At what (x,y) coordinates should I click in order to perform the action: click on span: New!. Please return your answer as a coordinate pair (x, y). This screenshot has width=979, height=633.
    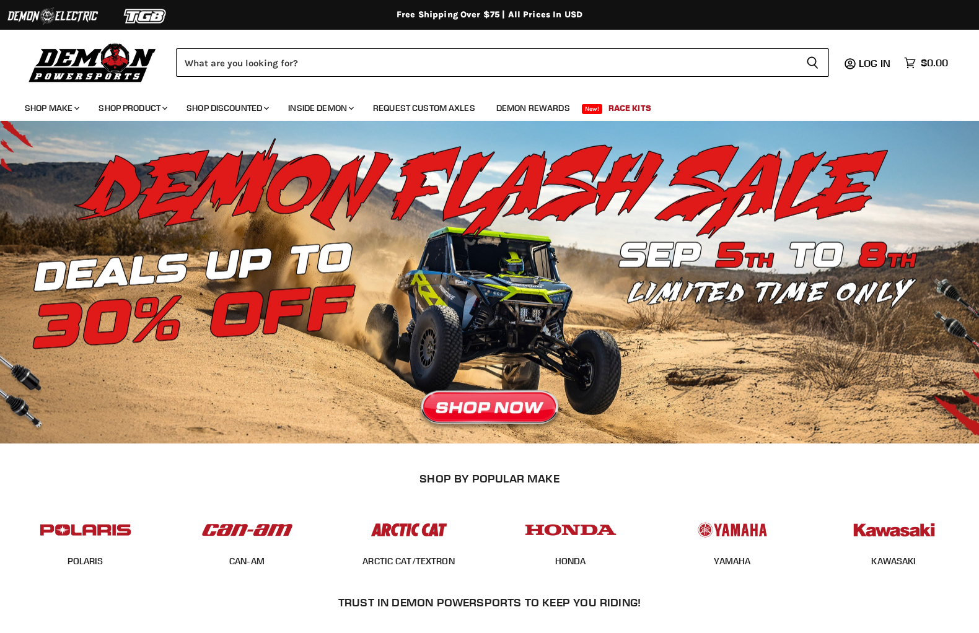
    Looking at the image, I should click on (592, 109).